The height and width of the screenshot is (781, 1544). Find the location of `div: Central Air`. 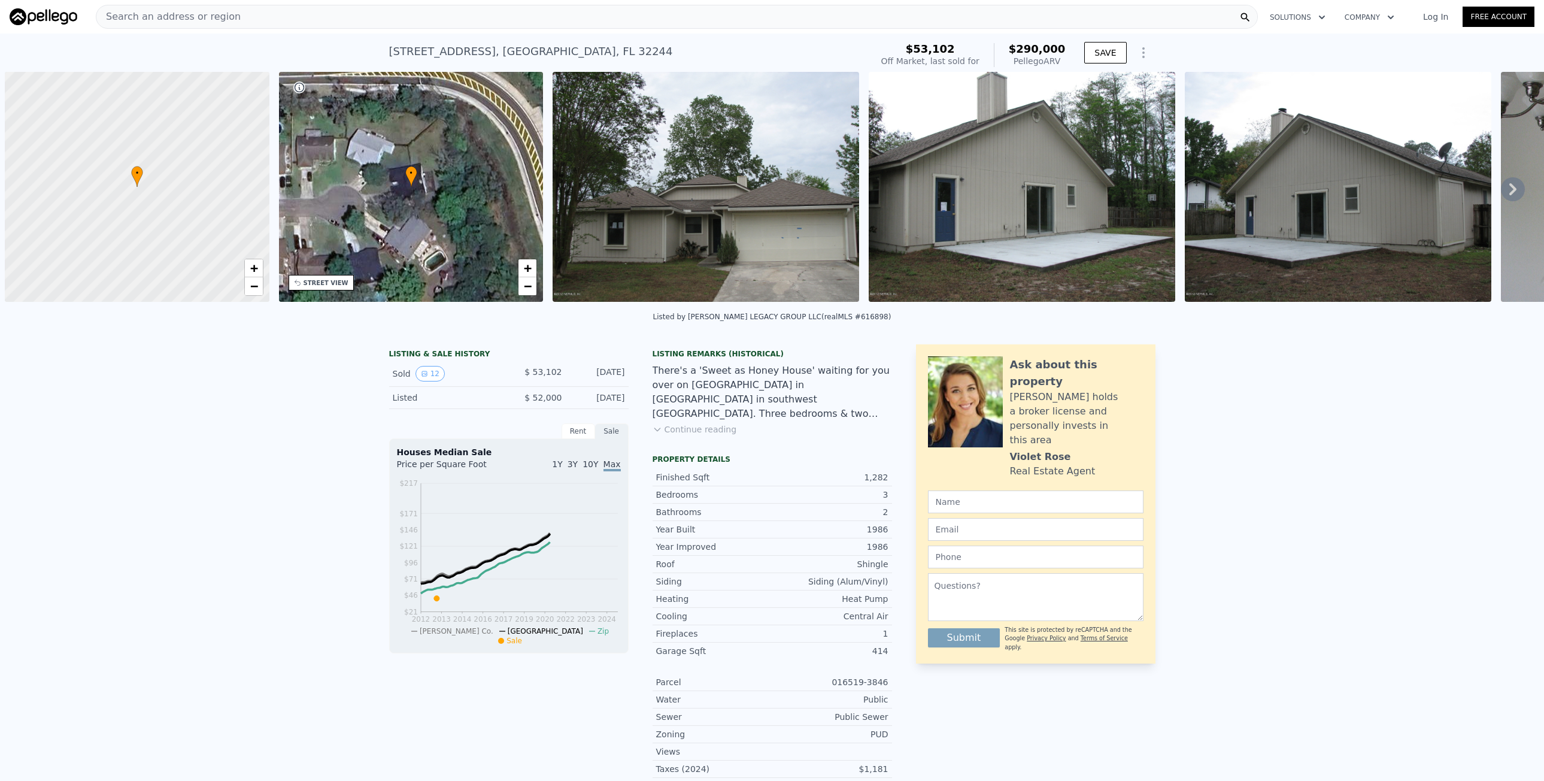

div: Central Air is located at coordinates (831, 616).